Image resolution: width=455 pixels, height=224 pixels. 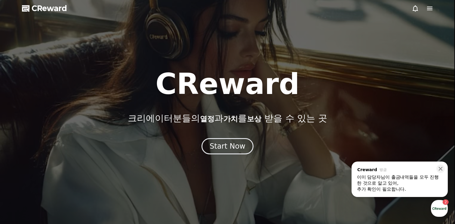 I want to click on button: Start Now, so click(x=227, y=147).